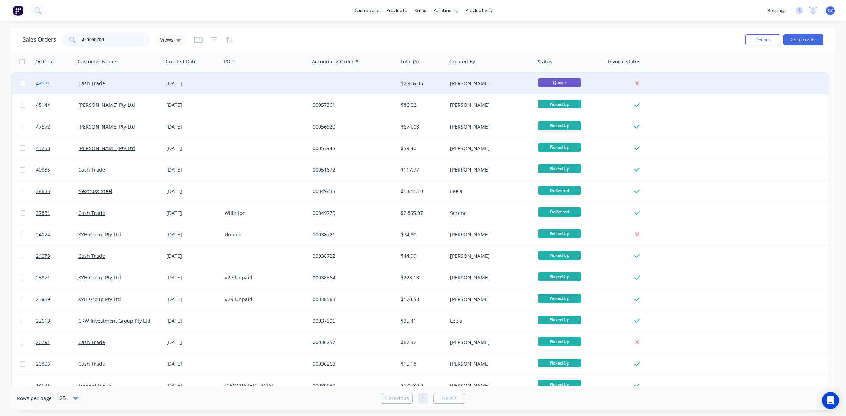 The height and width of the screenshot is (416, 846). Describe the element at coordinates (423, 399) in the screenshot. I see `a: Page 1 is your current page` at that location.